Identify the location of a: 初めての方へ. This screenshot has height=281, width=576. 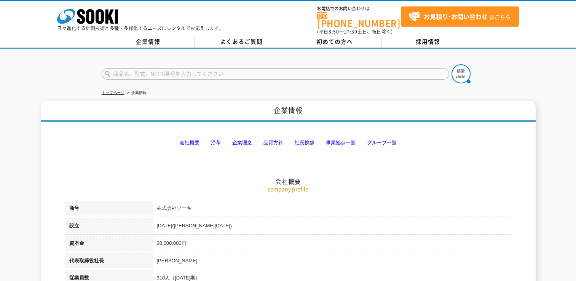
(334, 42).